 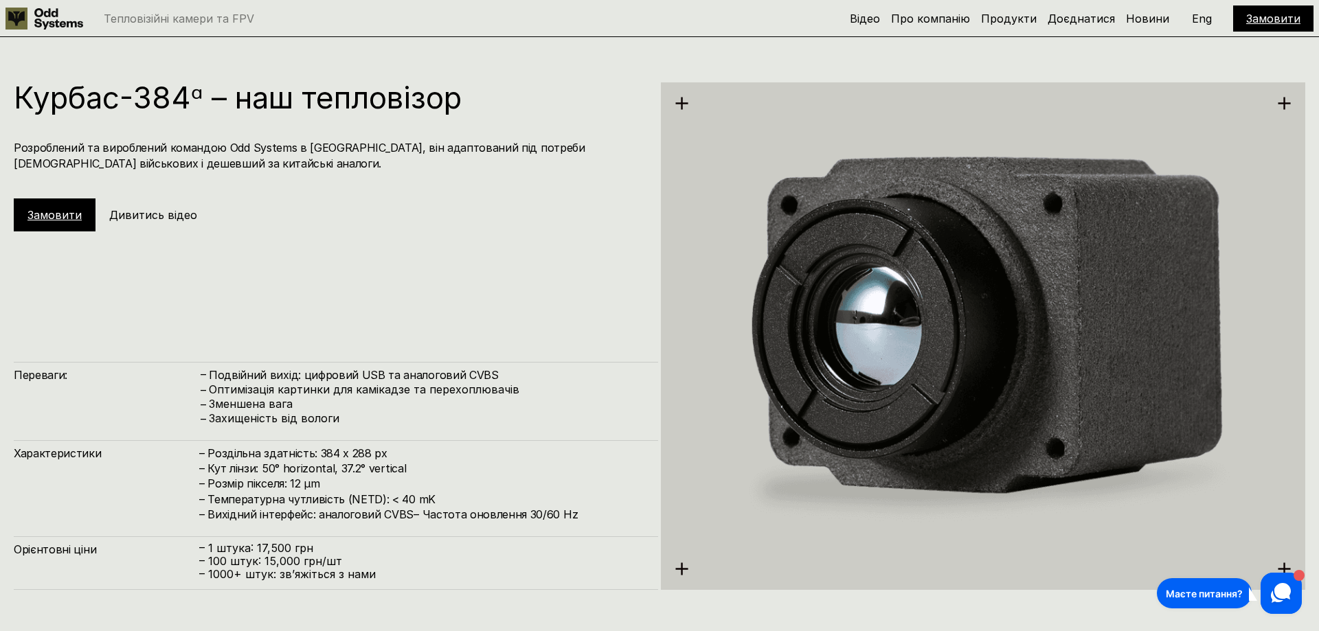 What do you see at coordinates (1081, 19) in the screenshot?
I see `a: Доєднатися` at bounding box center [1081, 19].